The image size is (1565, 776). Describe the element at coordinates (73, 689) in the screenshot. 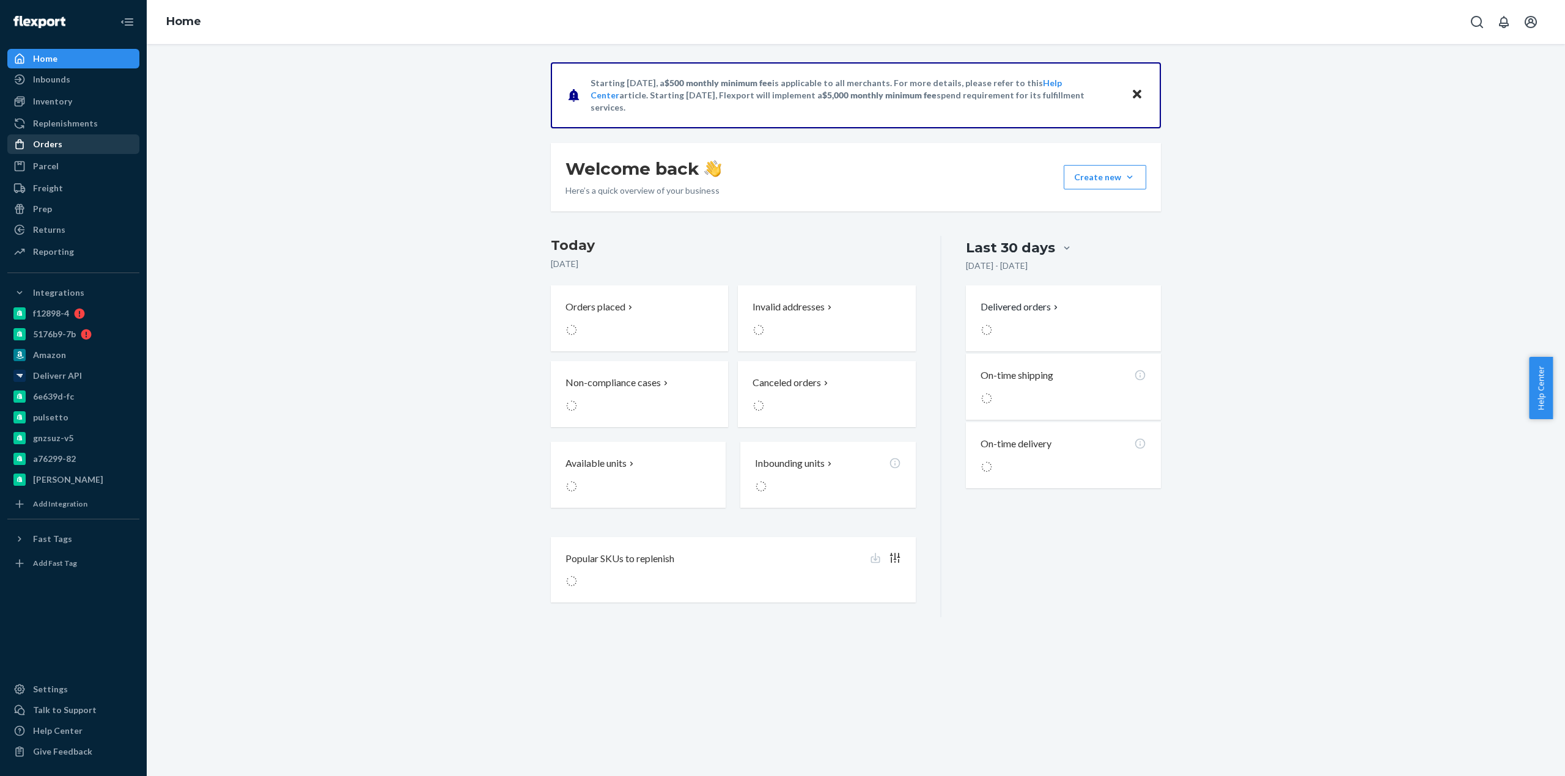

I see `a: Settings` at that location.